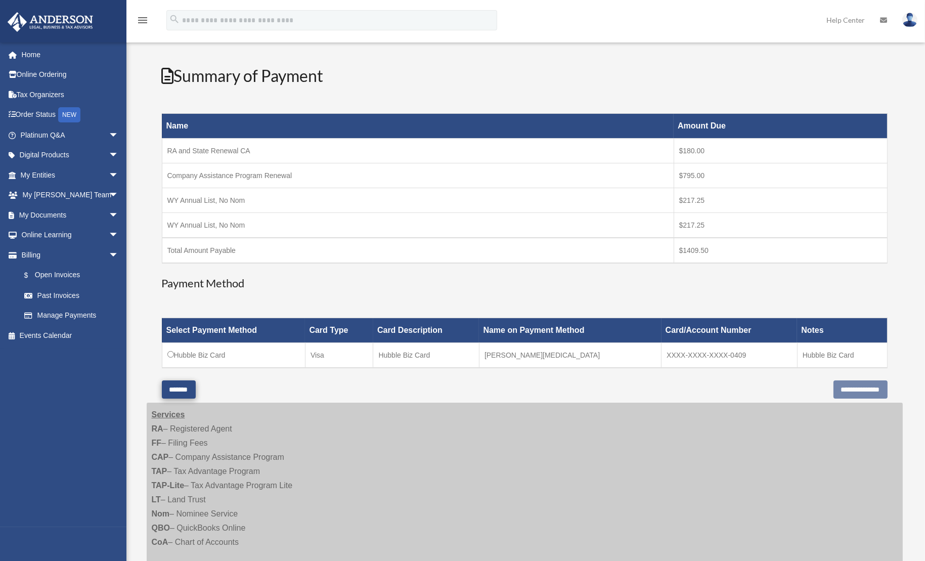  Describe the element at coordinates (69, 275) in the screenshot. I see `a: $Open Invoices` at that location.